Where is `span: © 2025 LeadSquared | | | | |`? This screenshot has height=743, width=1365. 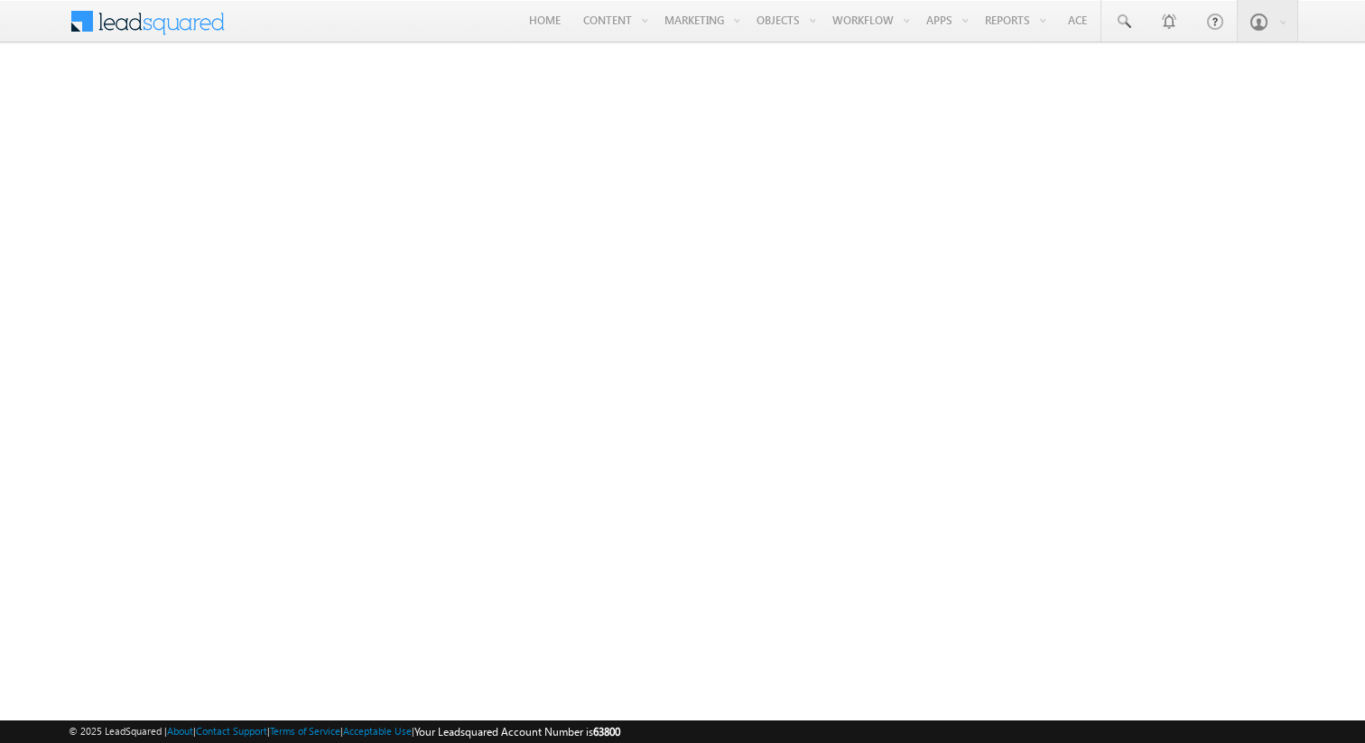
span: © 2025 LeadSquared | | | | | is located at coordinates (344, 731).